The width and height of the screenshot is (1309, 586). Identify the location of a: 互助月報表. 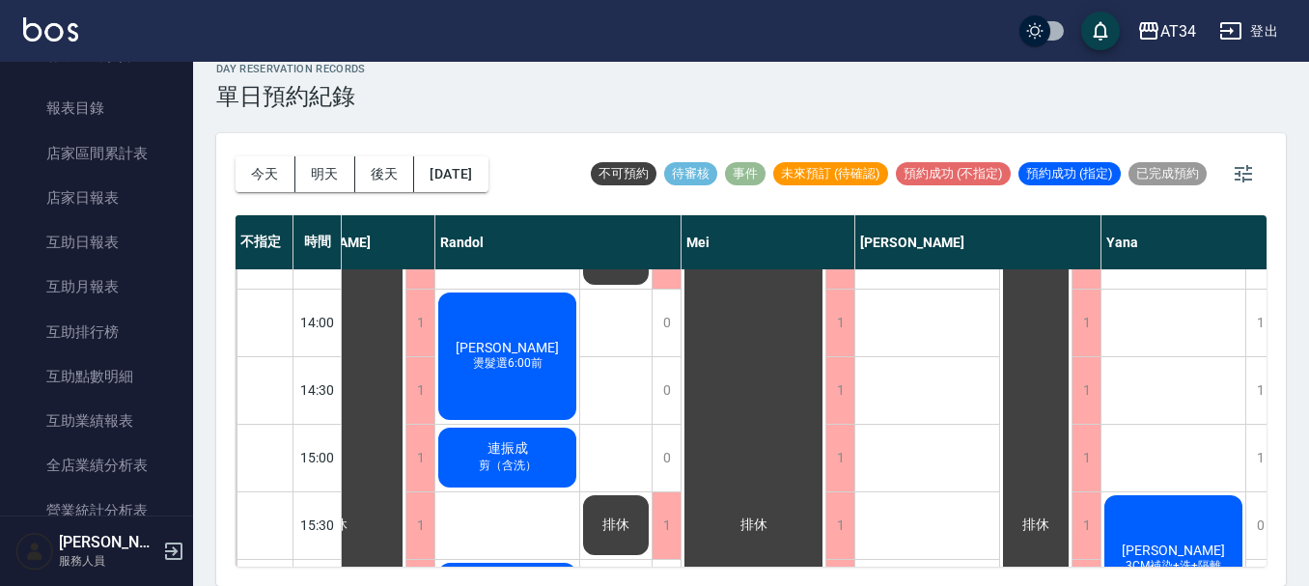
(97, 287).